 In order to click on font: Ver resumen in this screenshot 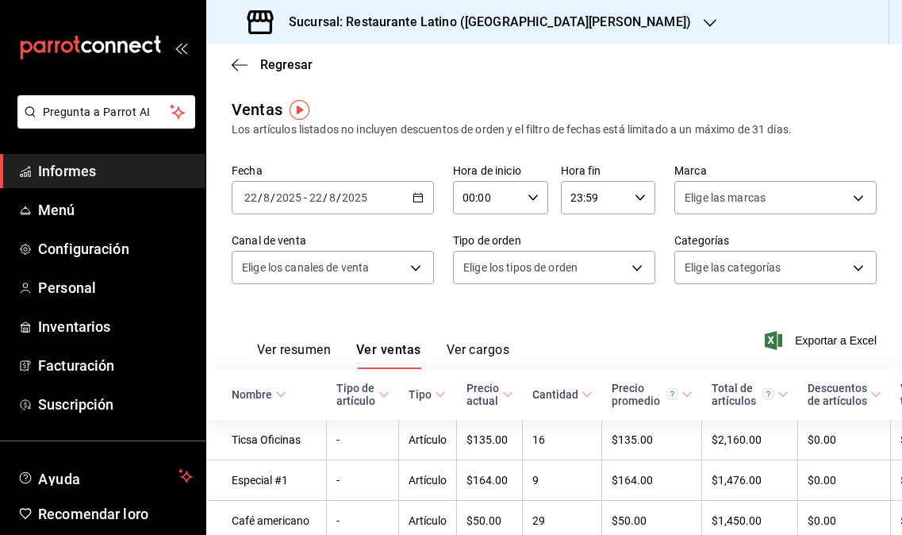, I will do `click(294, 349)`.